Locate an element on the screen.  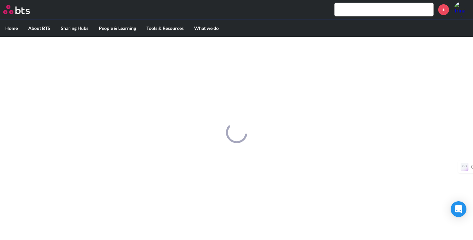
label: Tools & Resources is located at coordinates (165, 28).